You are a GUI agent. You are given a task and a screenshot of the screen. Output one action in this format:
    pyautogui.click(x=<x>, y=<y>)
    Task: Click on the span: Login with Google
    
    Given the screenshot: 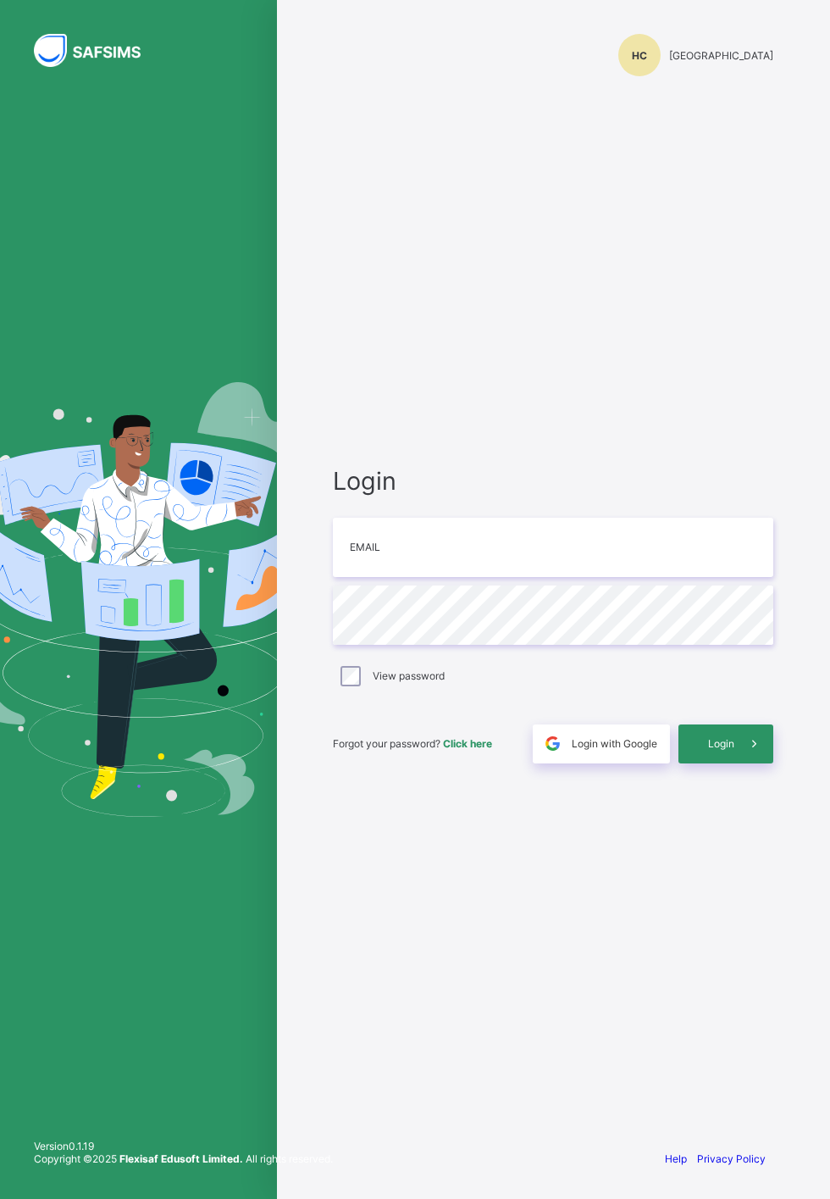 What is the action you would take?
    pyautogui.click(x=614, y=743)
    